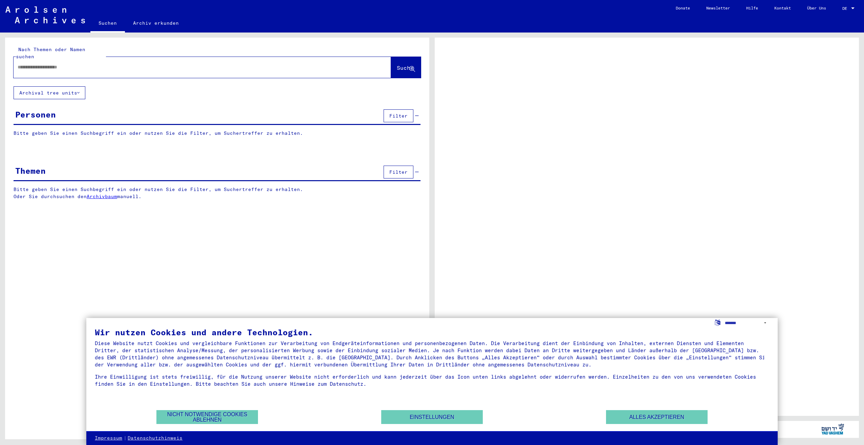 This screenshot has height=445, width=864. What do you see at coordinates (718, 322) in the screenshot?
I see `label: Sprache auswählen` at bounding box center [718, 322].